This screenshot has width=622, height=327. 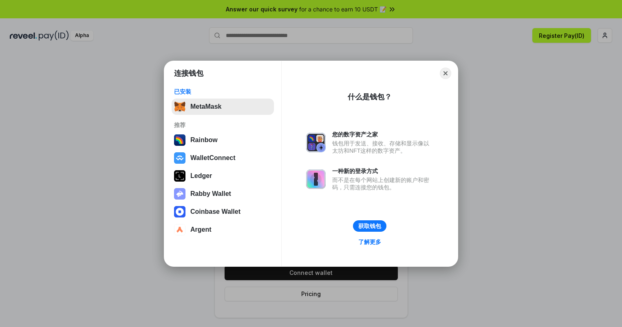 I want to click on div: MetaMask, so click(x=206, y=107).